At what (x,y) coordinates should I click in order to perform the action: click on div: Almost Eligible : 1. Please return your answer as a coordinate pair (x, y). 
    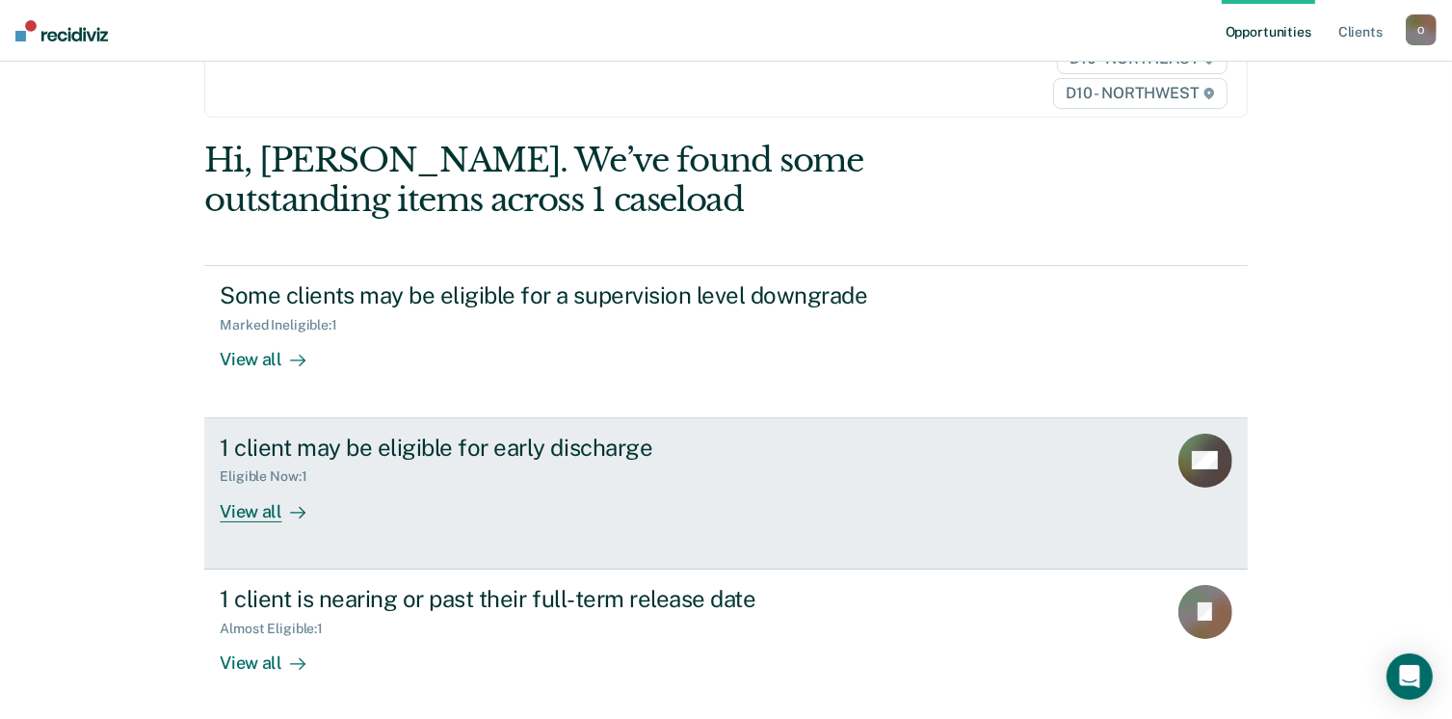
    Looking at the image, I should click on (279, 628).